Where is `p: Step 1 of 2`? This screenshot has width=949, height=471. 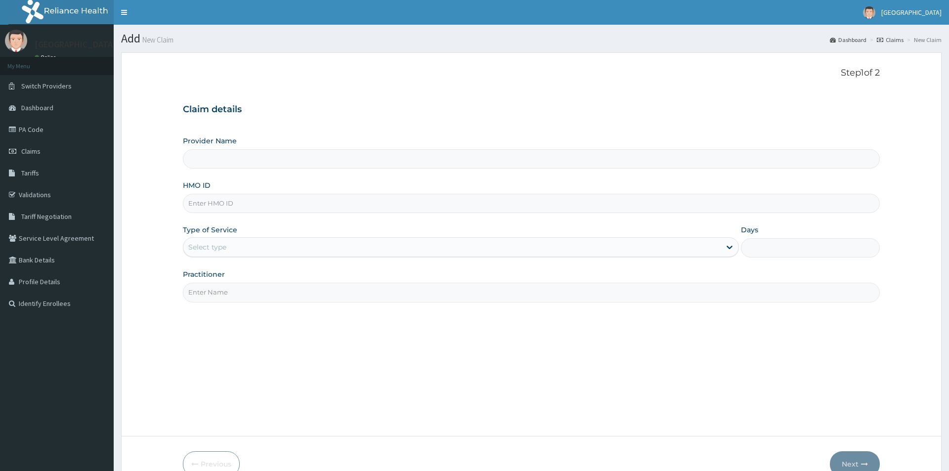 p: Step 1 of 2 is located at coordinates (531, 73).